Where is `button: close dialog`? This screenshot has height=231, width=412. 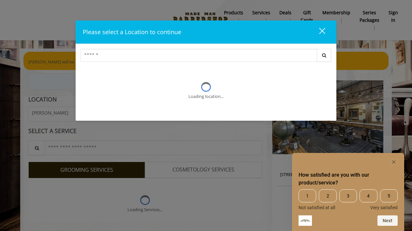
button: close dialog is located at coordinates (318, 32).